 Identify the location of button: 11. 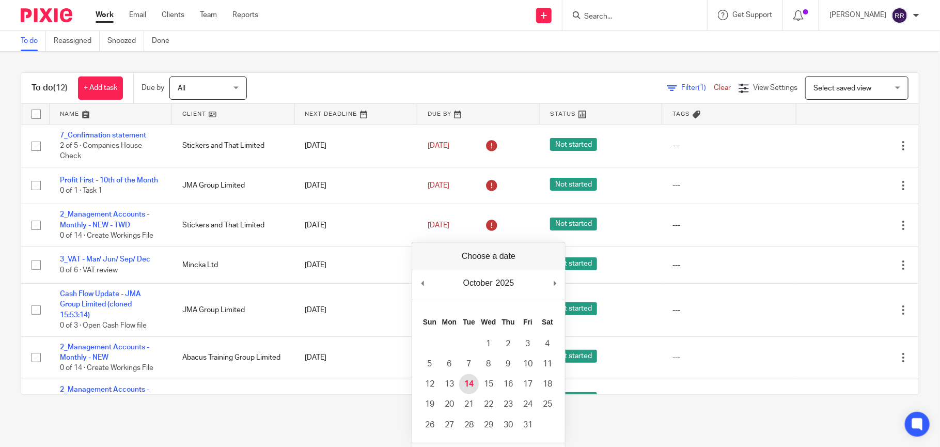
(547, 363).